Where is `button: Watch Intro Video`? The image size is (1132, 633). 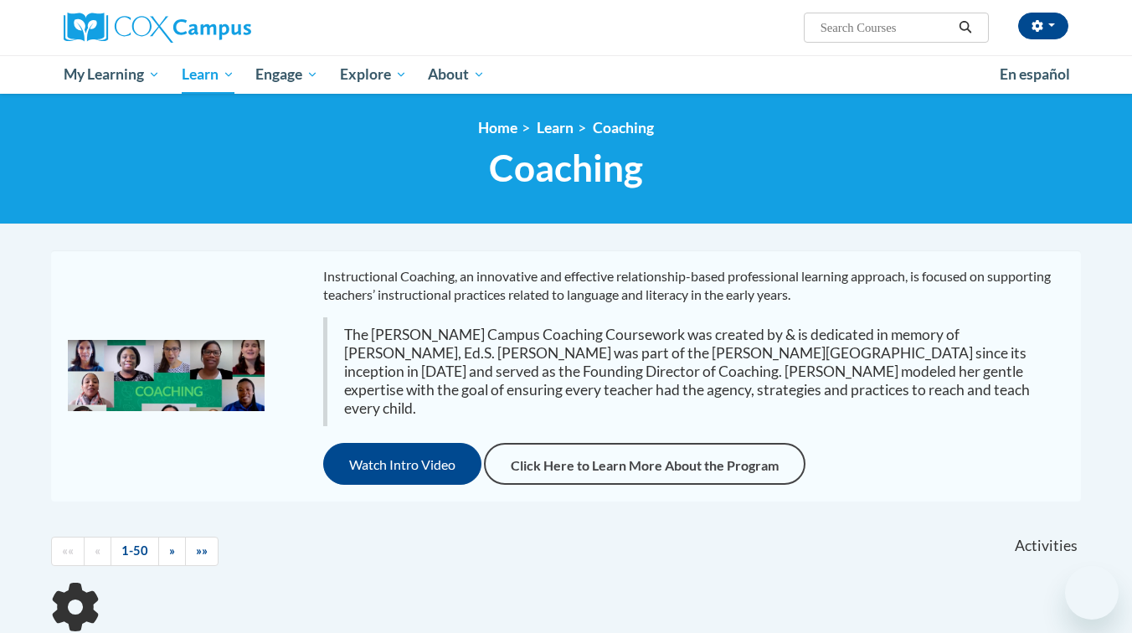 button: Watch Intro Video is located at coordinates (402, 464).